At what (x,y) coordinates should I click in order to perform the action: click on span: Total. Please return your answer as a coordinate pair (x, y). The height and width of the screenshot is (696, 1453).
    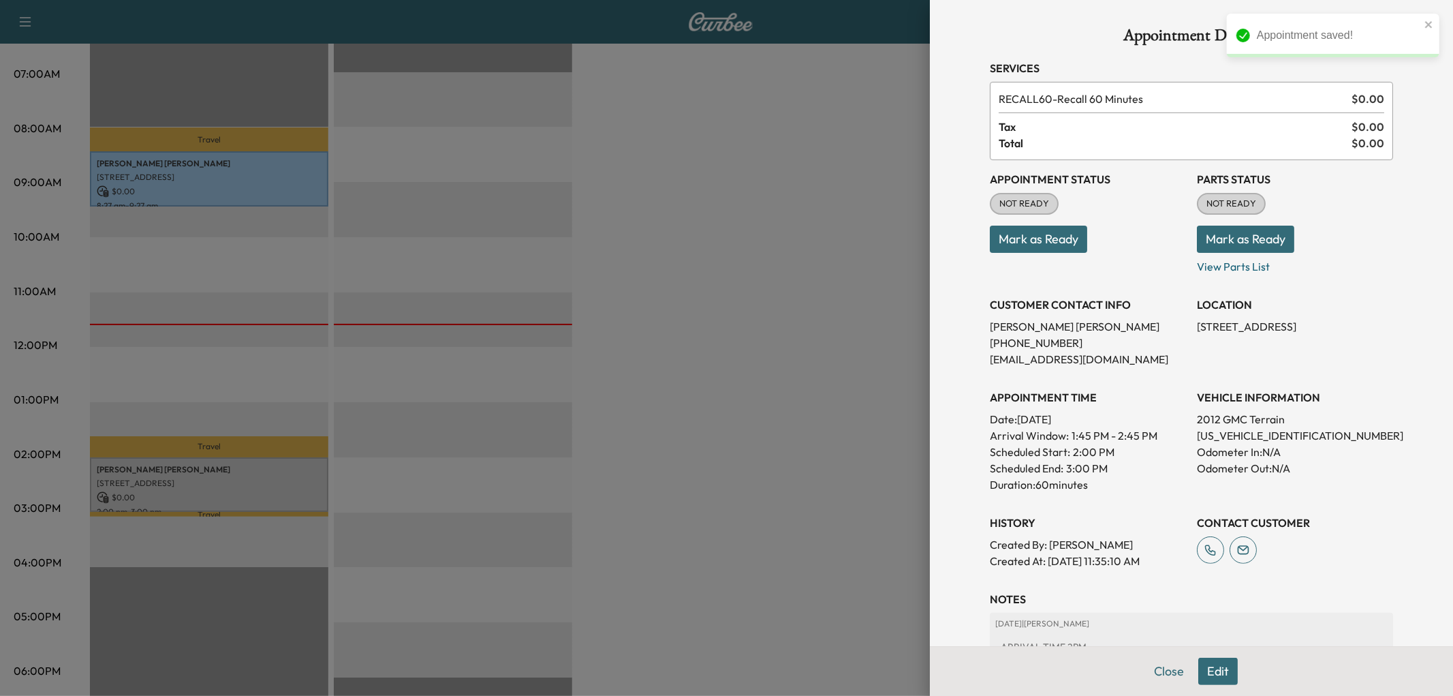
    Looking at the image, I should click on (1175, 143).